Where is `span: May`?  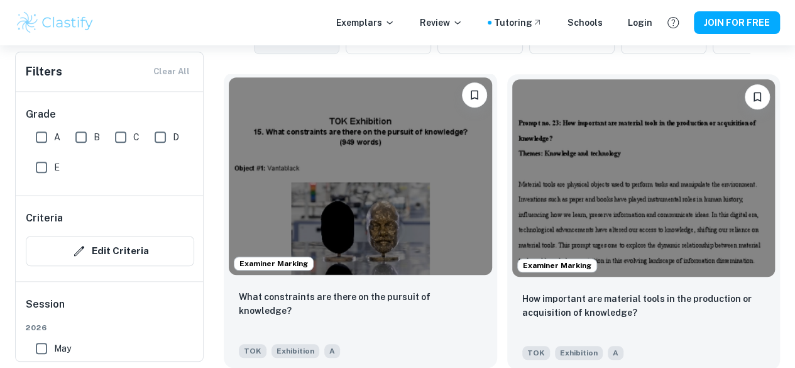 span: May is located at coordinates (62, 348).